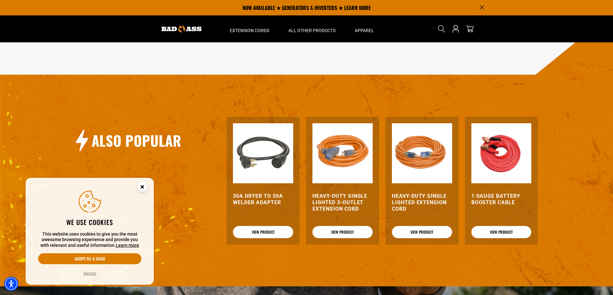 The width and height of the screenshot is (613, 295). What do you see at coordinates (470, 29) in the screenshot?
I see `a: cart` at bounding box center [470, 29].